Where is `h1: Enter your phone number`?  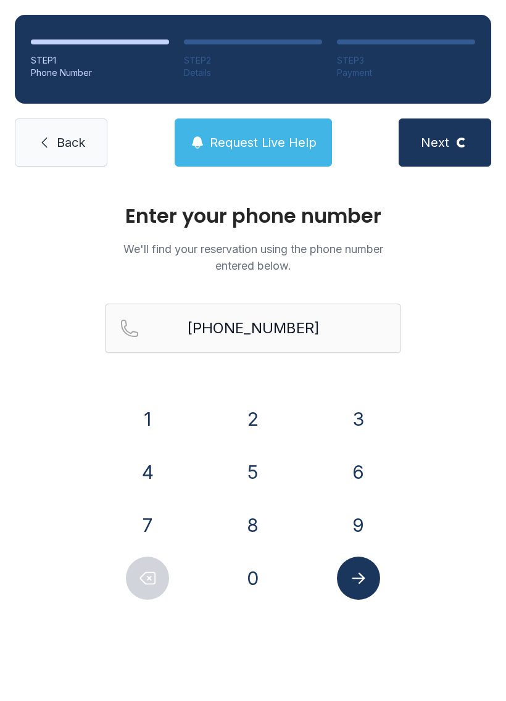
h1: Enter your phone number is located at coordinates (253, 216).